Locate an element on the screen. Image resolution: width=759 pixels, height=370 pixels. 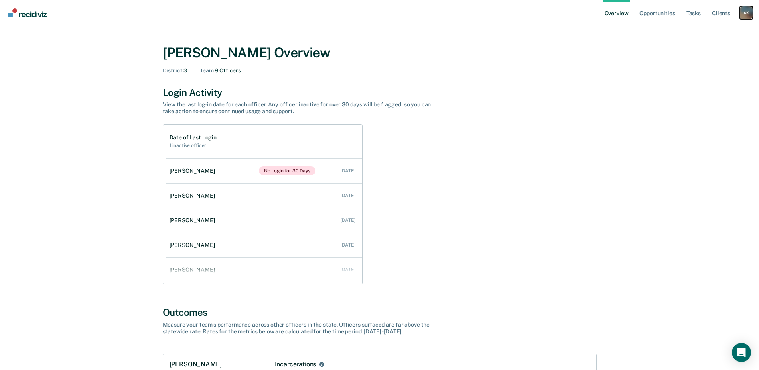
h2: 1 inactive officer is located at coordinates (193, 146).